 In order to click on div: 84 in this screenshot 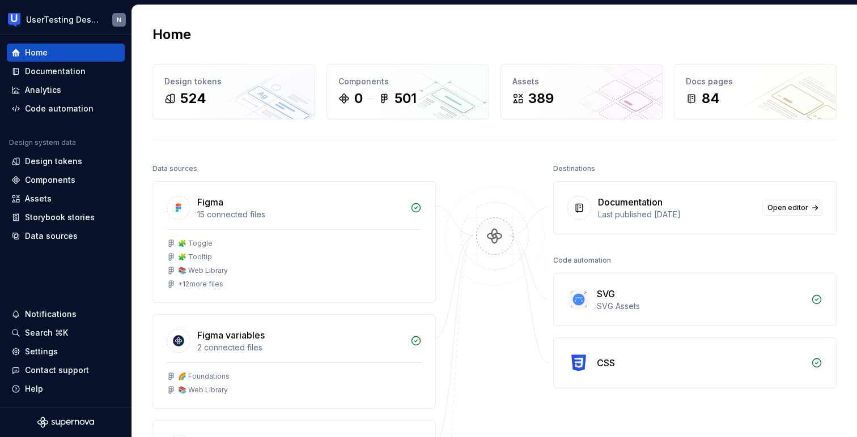, I will do `click(710, 99)`.